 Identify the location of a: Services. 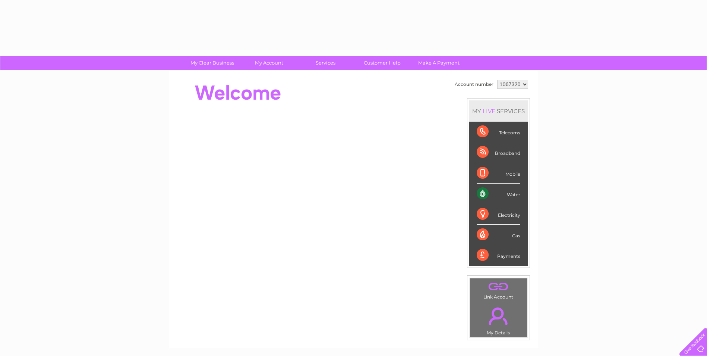
(325, 63).